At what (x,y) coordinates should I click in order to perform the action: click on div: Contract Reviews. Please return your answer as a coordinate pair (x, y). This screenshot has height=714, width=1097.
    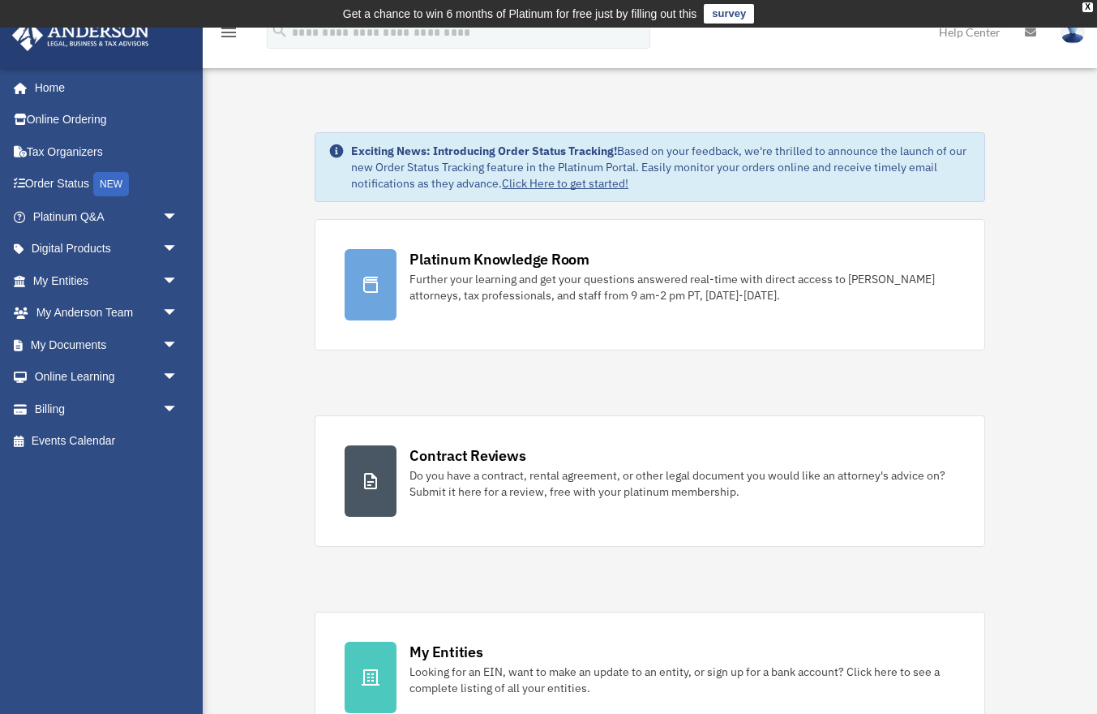
    Looking at the image, I should click on (467, 455).